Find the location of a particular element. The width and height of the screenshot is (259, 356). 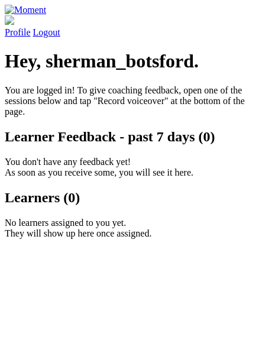

img: default_avatar-b4e2223d03051bc43aaaccfb402a43260a3f17acc7fafc1603fdf008d6cba3c9.png is located at coordinates (9, 20).